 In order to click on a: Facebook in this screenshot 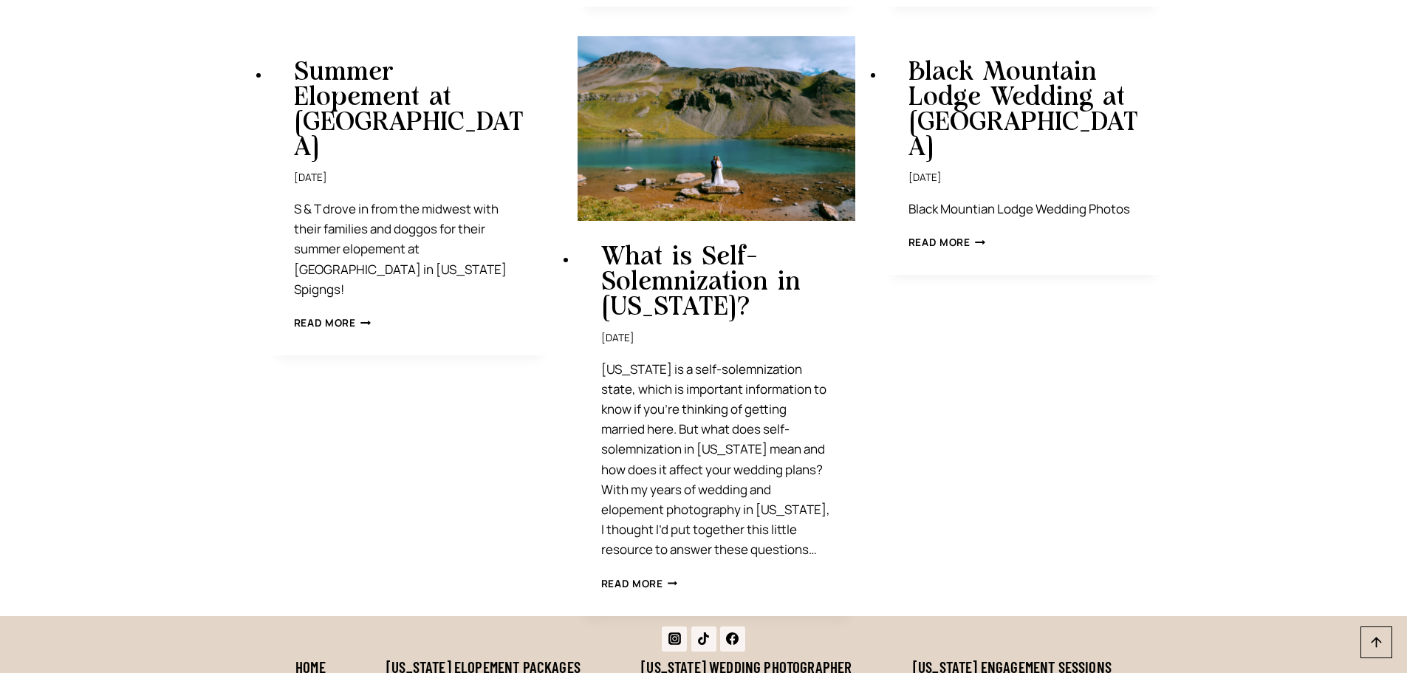, I will do `click(733, 639)`.